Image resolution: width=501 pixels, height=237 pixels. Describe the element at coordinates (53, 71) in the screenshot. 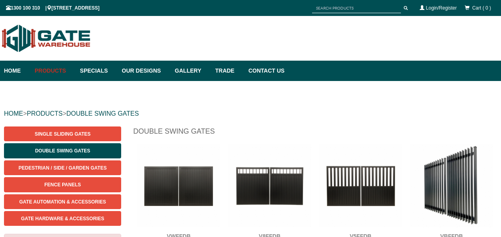

I see `a: Products` at that location.